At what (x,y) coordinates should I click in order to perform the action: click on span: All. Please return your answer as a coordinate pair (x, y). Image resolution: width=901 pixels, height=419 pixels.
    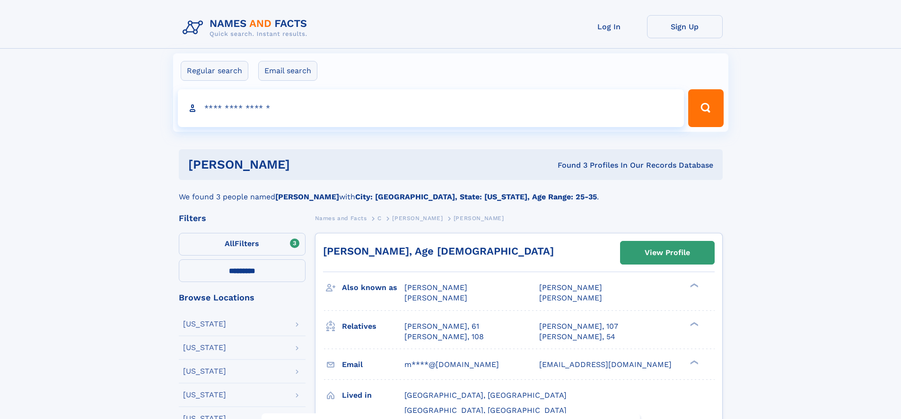
    Looking at the image, I should click on (229, 244).